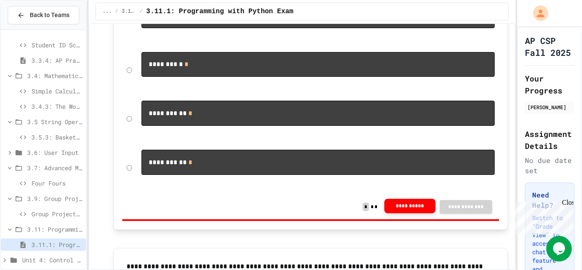 The image size is (582, 270). I want to click on div: Chat with us now!Close, so click(31, 29).